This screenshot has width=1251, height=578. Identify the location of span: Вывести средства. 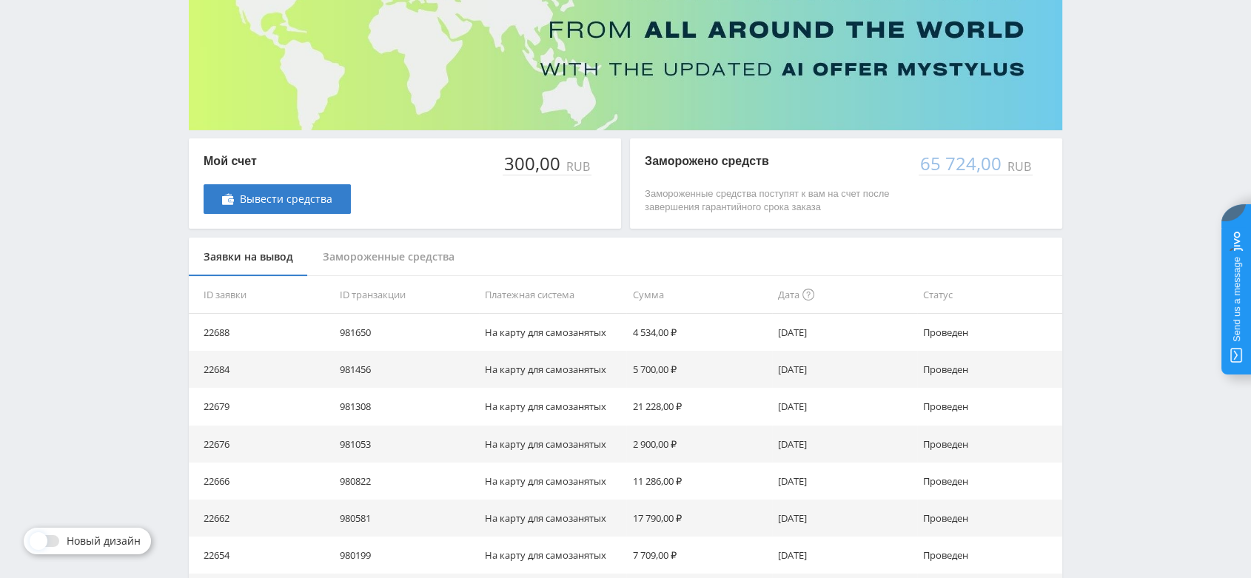
(286, 199).